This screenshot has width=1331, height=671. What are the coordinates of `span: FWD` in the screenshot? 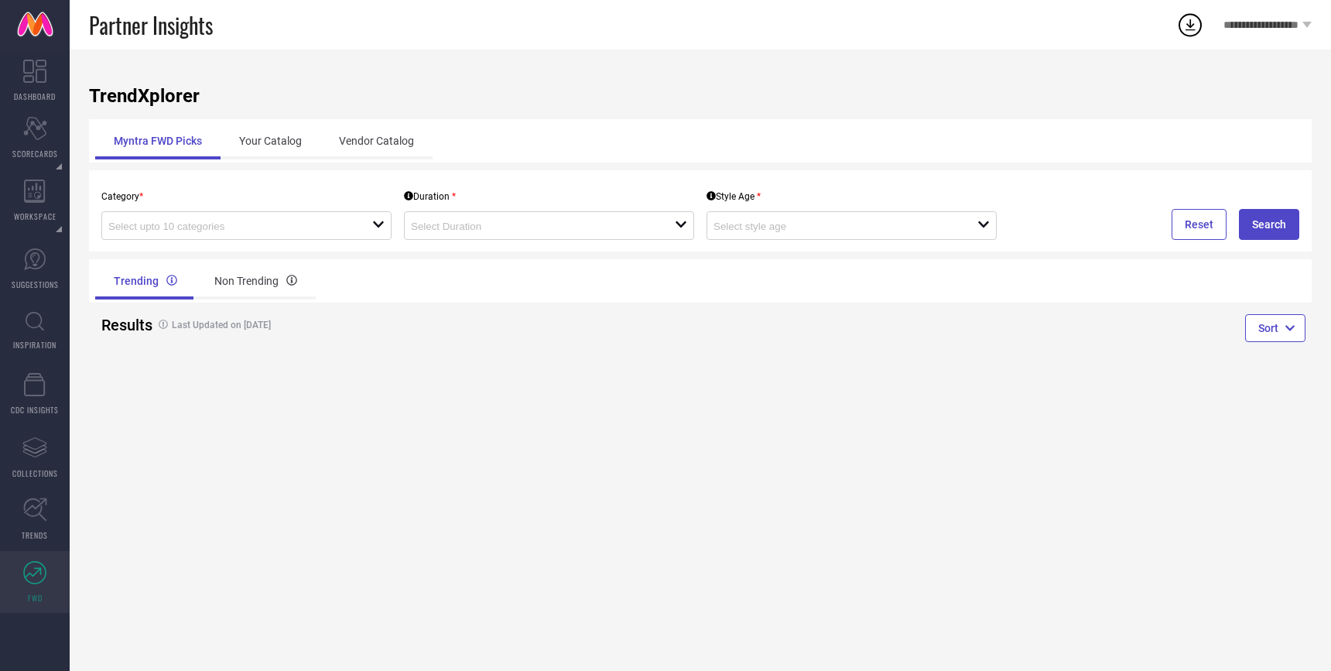 It's located at (35, 598).